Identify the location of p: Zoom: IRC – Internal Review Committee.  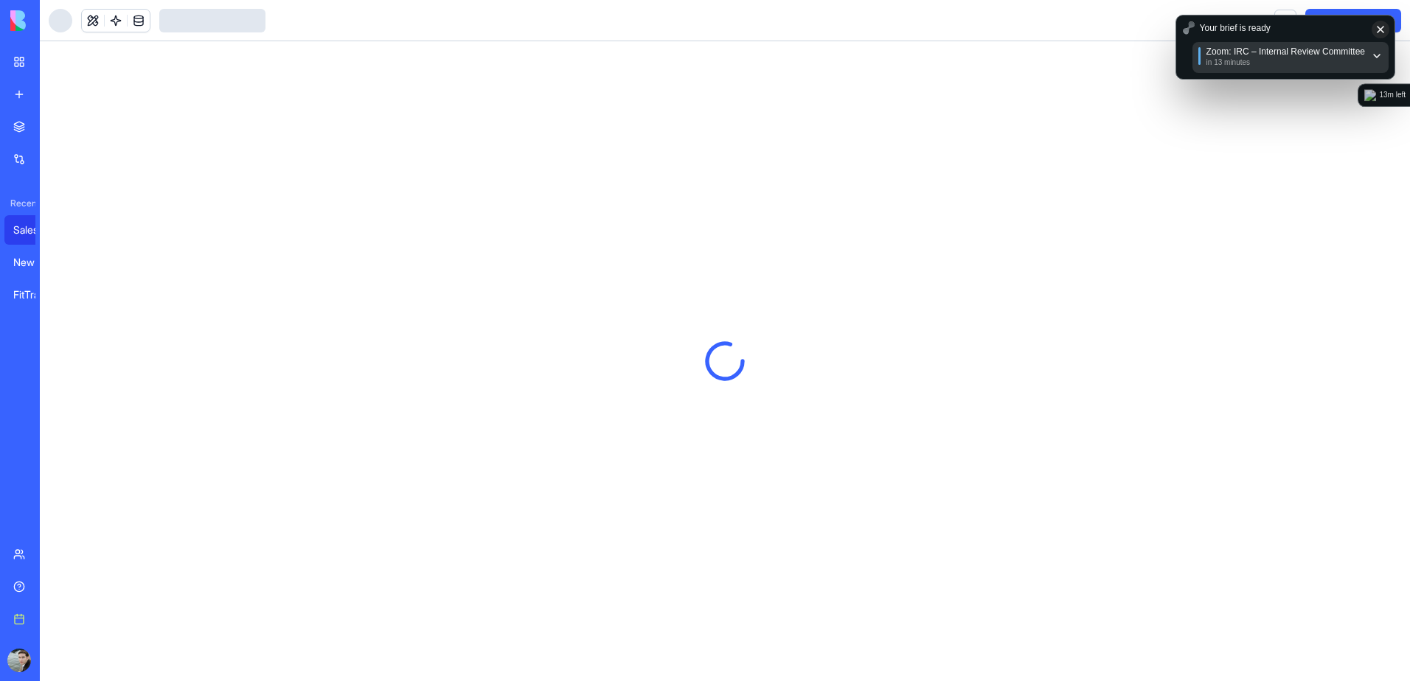
(1285, 52).